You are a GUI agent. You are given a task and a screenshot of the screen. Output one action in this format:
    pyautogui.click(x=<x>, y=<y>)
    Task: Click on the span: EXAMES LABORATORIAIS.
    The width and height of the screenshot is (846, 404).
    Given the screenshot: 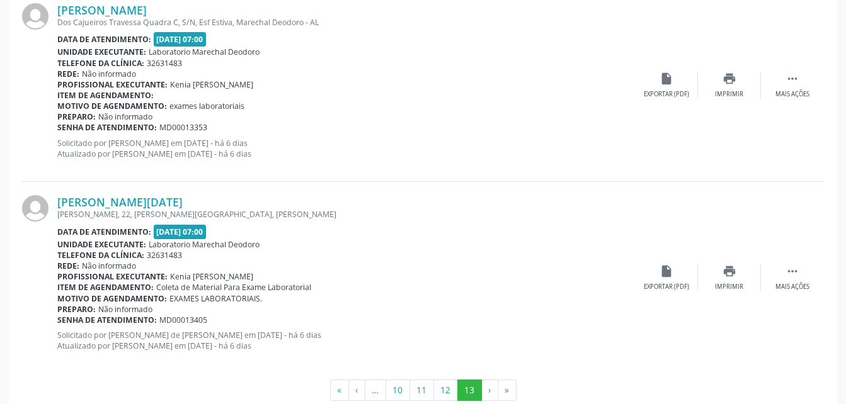 What is the action you would take?
    pyautogui.click(x=215, y=298)
    